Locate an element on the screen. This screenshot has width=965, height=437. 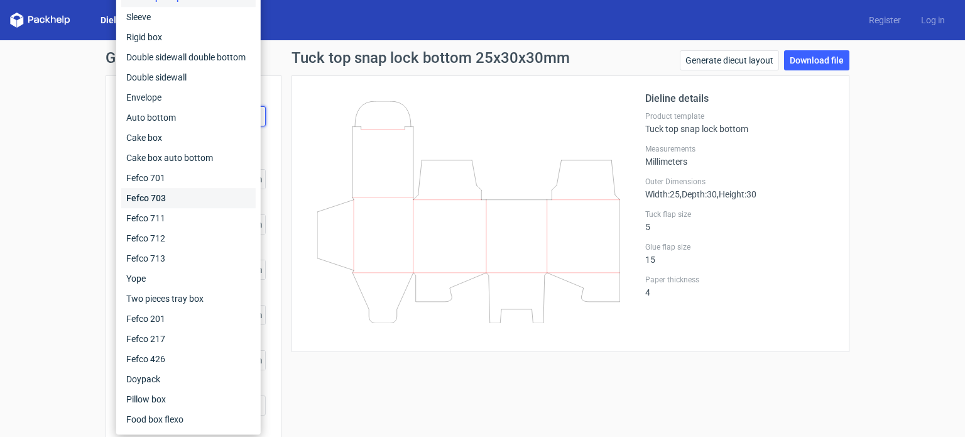
div: Millimeters is located at coordinates (740, 155).